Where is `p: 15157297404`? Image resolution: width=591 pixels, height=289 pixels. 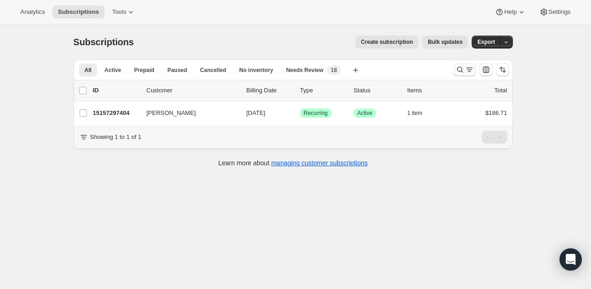 p: 15157297404 is located at coordinates (116, 113).